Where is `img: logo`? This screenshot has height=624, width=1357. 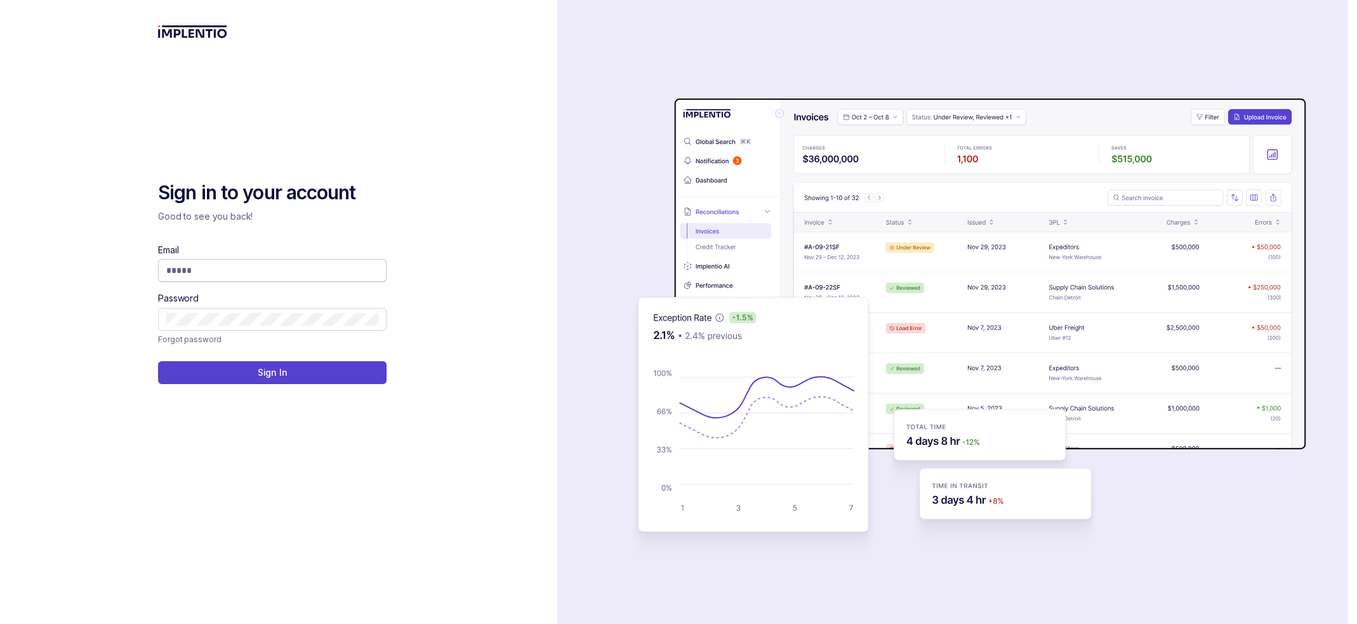 img: logo is located at coordinates (192, 32).